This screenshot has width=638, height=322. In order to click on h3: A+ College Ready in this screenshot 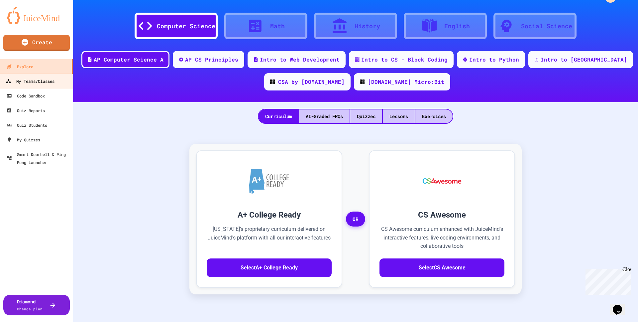, I will do `click(269, 215)`.